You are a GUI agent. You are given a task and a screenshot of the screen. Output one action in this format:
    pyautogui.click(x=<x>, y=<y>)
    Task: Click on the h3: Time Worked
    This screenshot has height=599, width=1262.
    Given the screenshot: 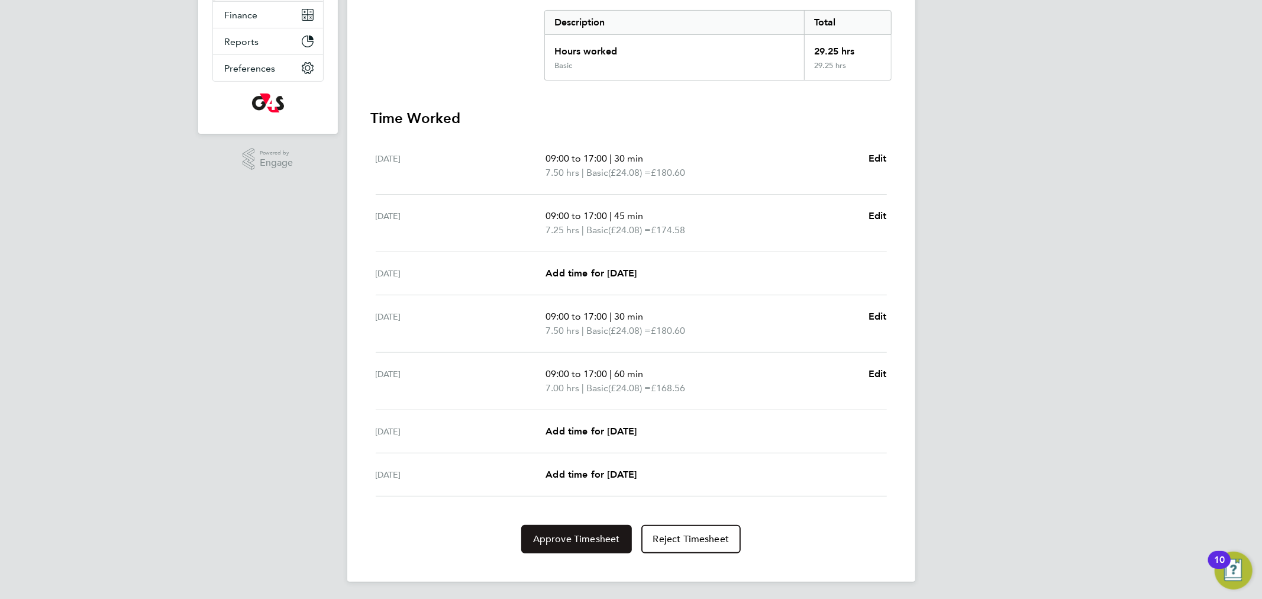 What is the action you would take?
    pyautogui.click(x=631, y=118)
    